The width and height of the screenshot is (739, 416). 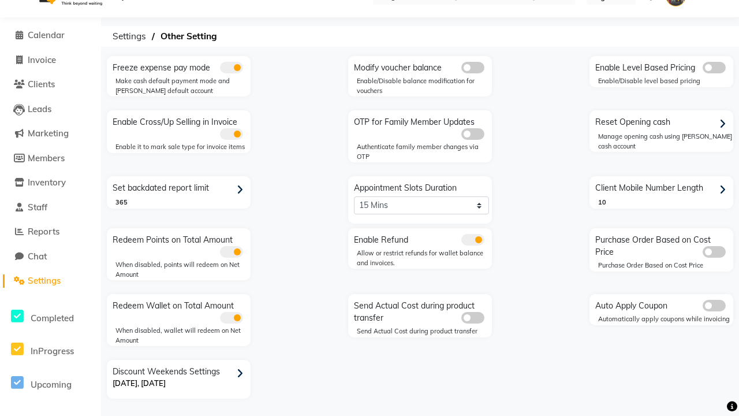 What do you see at coordinates (50, 232) in the screenshot?
I see `a: Reports` at bounding box center [50, 232].